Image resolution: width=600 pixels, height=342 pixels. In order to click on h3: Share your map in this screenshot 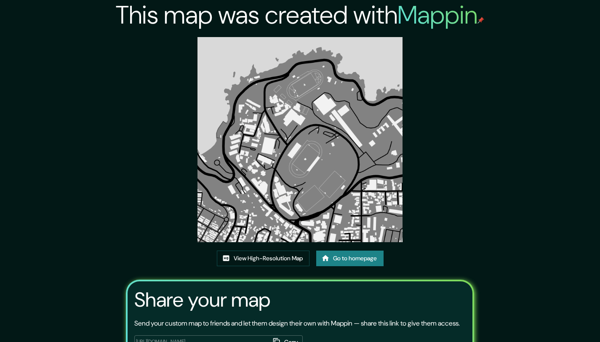, I will do `click(202, 300)`.